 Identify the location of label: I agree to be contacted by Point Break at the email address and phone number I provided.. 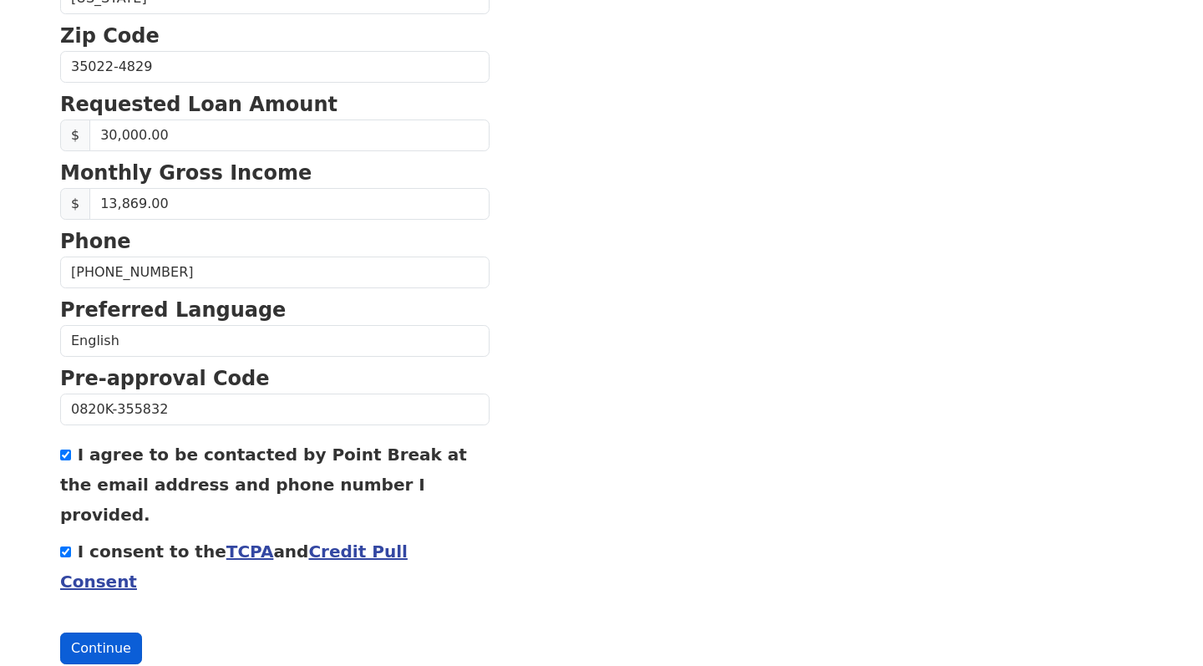
(263, 485).